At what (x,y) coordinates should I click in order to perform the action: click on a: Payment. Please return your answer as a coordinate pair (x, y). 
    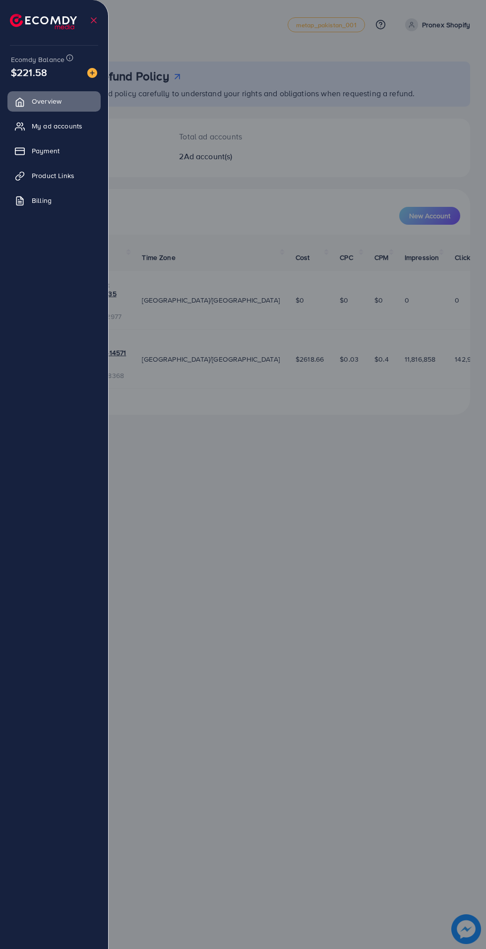
    Looking at the image, I should click on (54, 151).